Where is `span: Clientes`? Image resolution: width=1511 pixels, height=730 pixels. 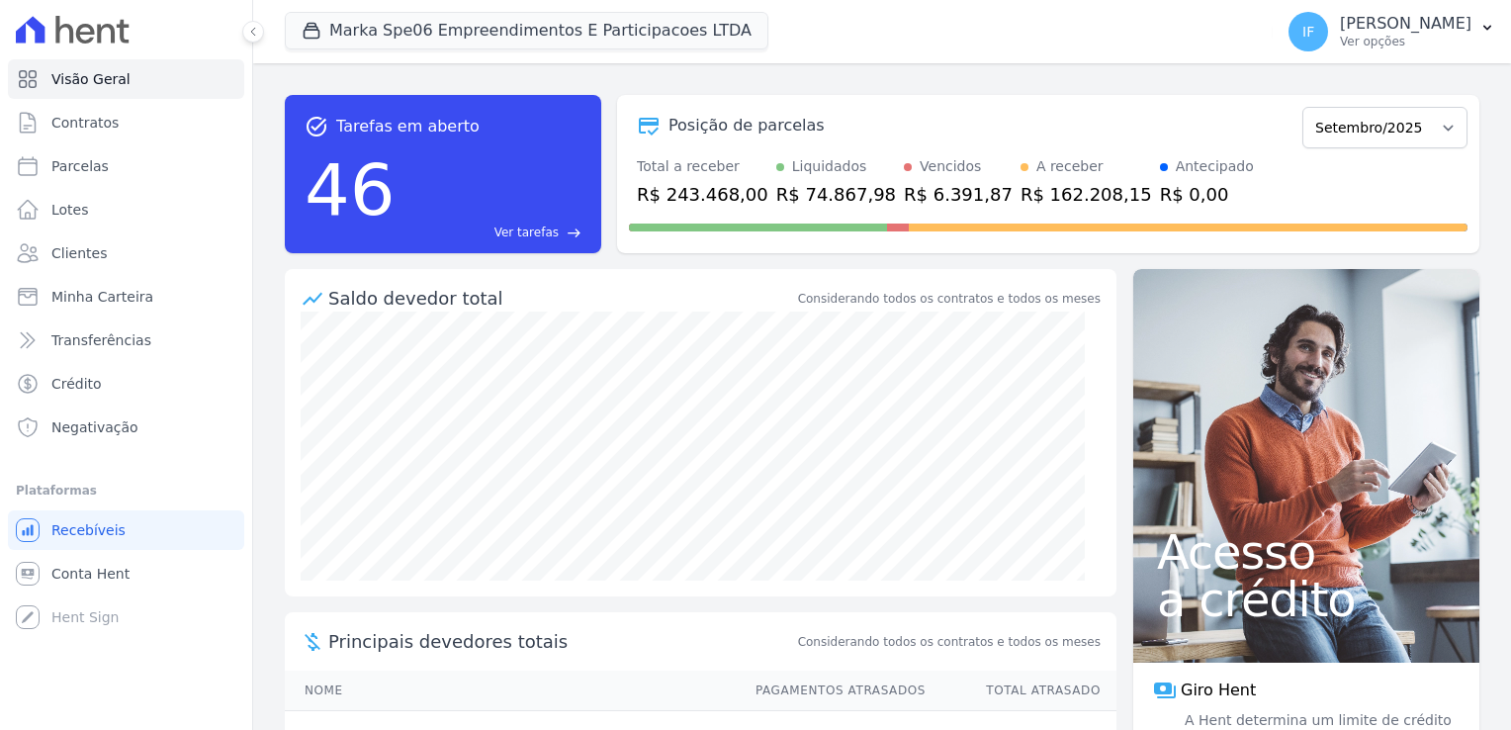
span: Clientes is located at coordinates (79, 253).